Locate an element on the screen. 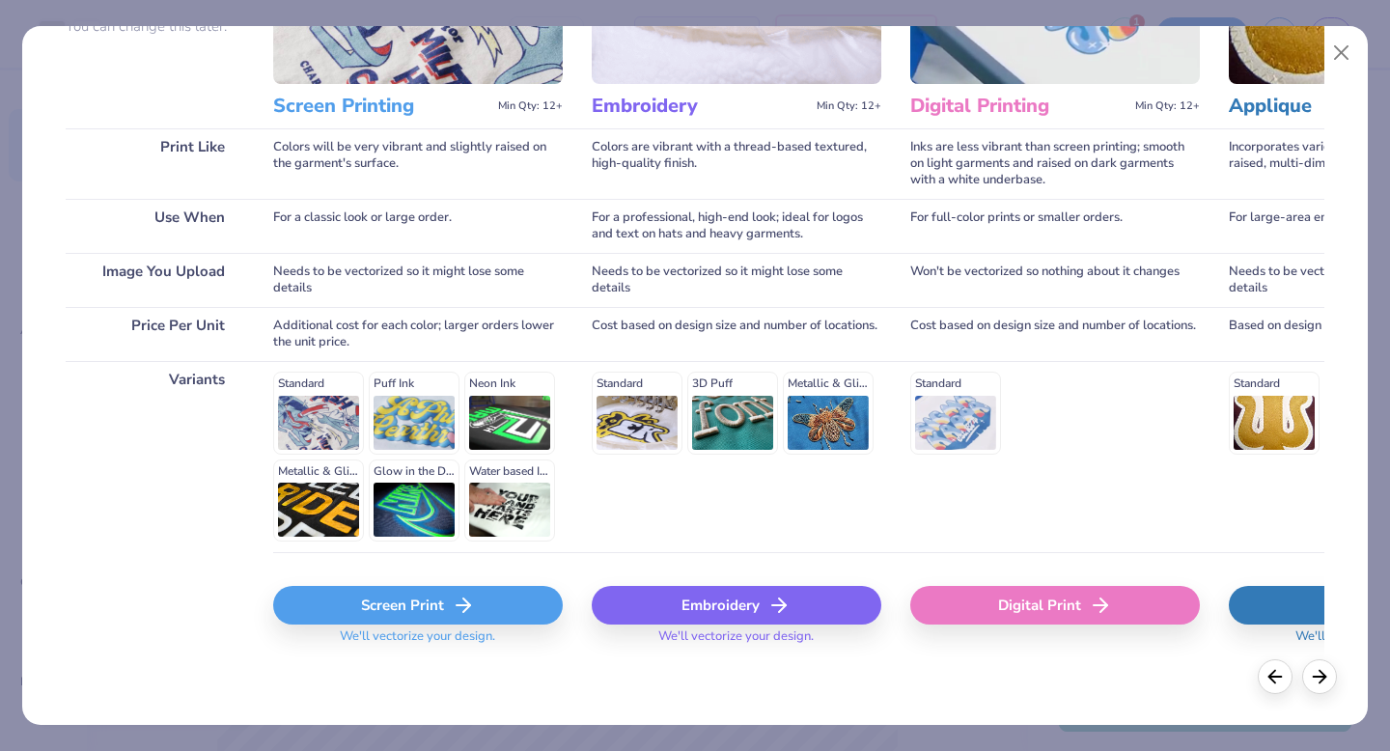 Image resolution: width=1390 pixels, height=751 pixels. div: For a professional, high-end look; ideal for logos and text on hats and heavy garments. is located at coordinates (737, 226).